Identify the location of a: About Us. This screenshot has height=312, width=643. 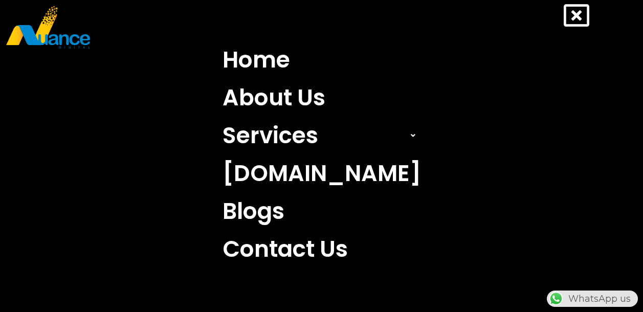
(322, 98).